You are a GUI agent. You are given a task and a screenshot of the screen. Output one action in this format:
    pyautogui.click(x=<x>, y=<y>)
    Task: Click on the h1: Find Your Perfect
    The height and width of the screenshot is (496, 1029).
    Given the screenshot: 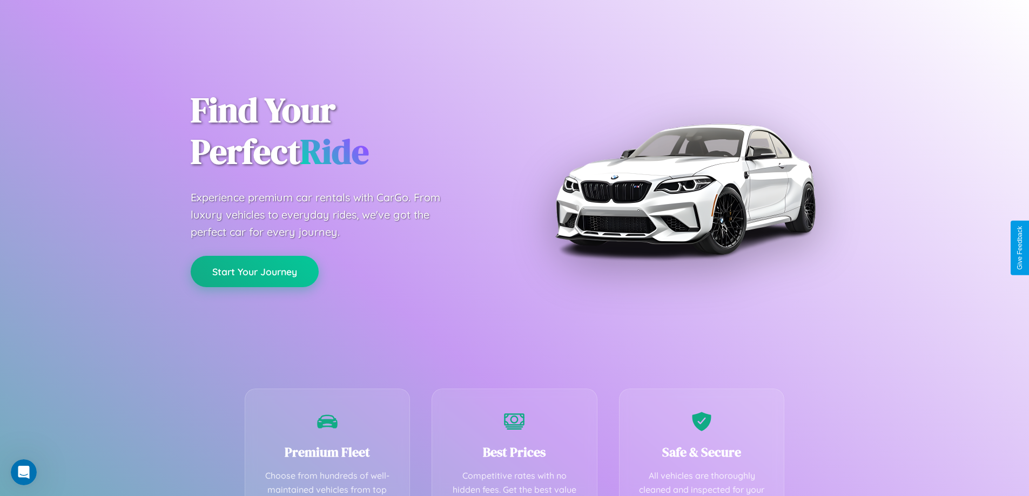 What is the action you would take?
    pyautogui.click(x=344, y=131)
    